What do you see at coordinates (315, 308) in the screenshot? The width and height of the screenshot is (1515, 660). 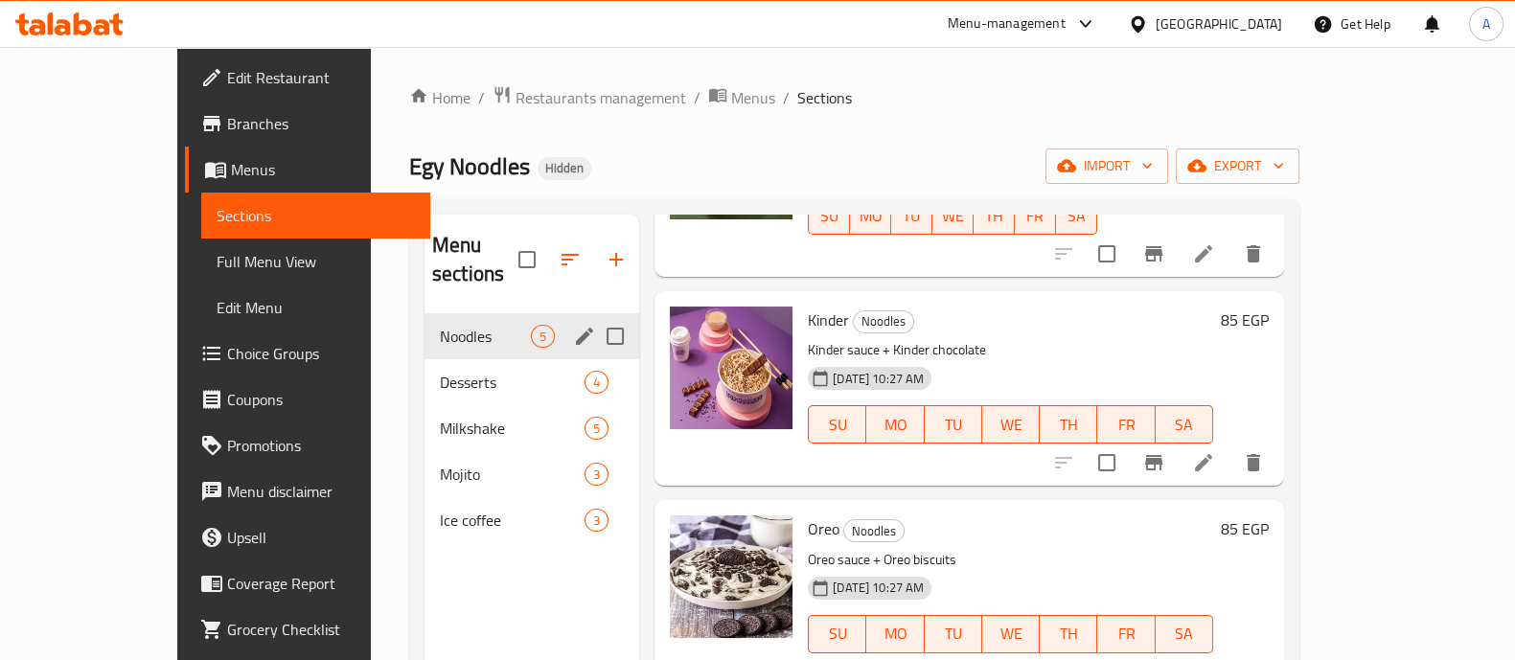 I see `span: Edit Menu` at bounding box center [315, 308].